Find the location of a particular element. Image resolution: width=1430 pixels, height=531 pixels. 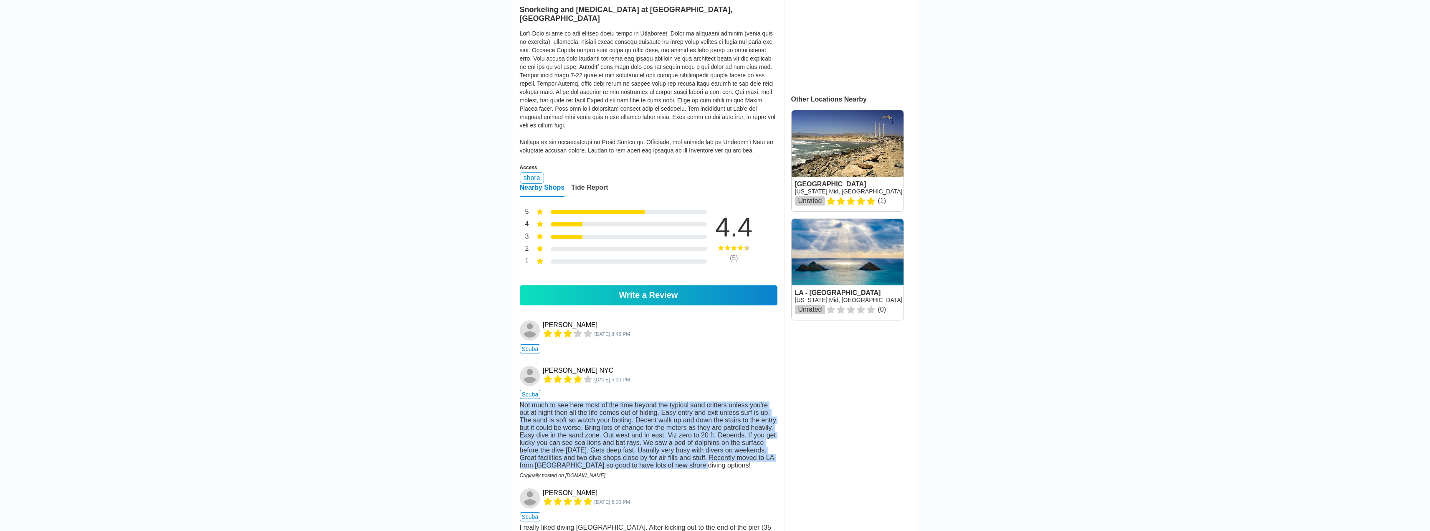

div: 1 is located at coordinates (525, 262).